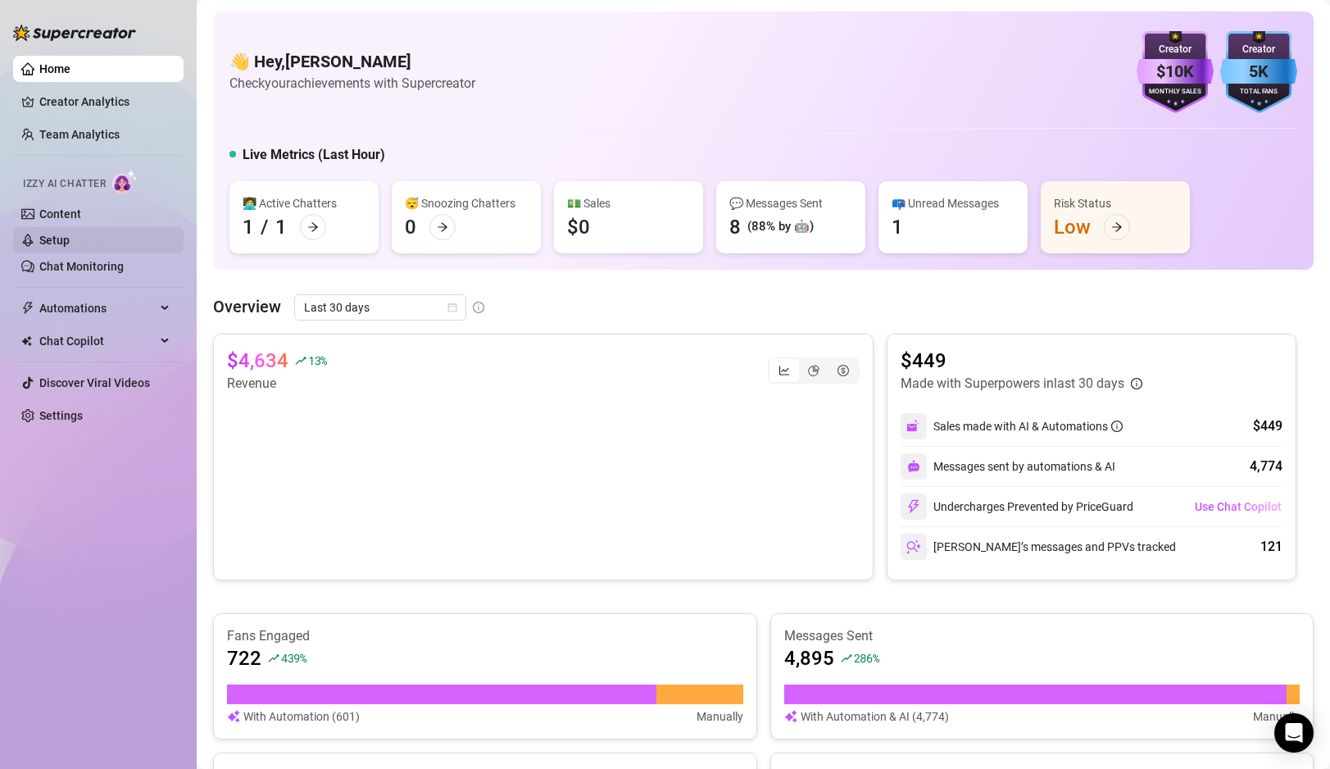  What do you see at coordinates (94, 383) in the screenshot?
I see `a: Discover Viral Videos` at bounding box center [94, 383].